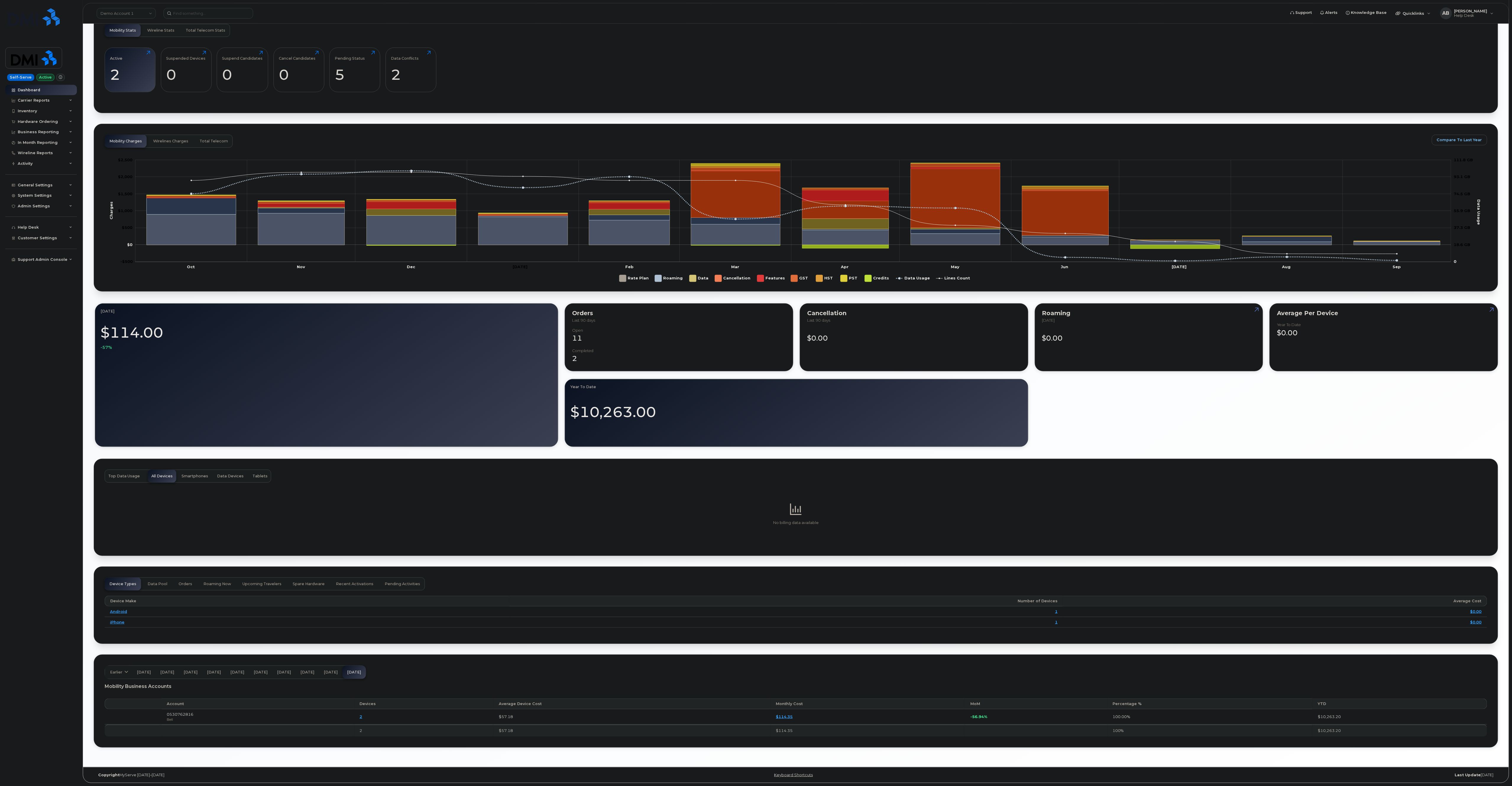 The image size is (1512, 786). Describe the element at coordinates (307, 601) in the screenshot. I see `th: Device Make` at that location.